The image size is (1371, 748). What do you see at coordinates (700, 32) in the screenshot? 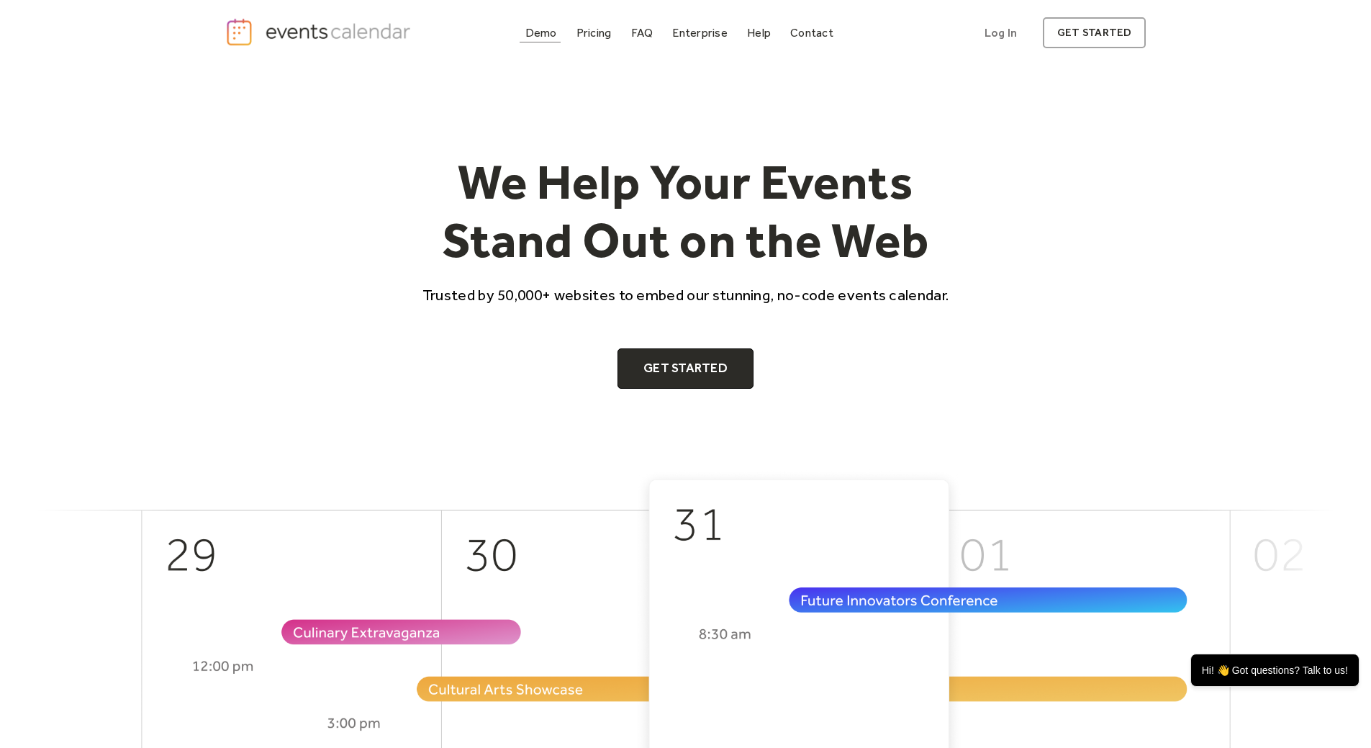
I see `a: Enterprise` at bounding box center [700, 32].